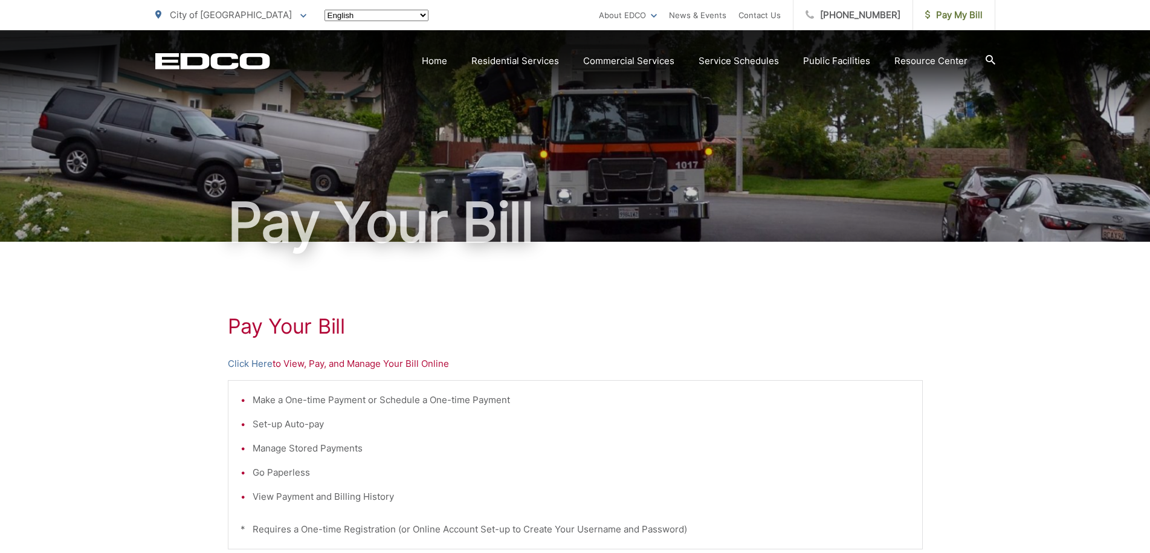 This screenshot has width=1150, height=553. What do you see at coordinates (581, 448) in the screenshot?
I see `li: Manage Stored Payments` at bounding box center [581, 448].